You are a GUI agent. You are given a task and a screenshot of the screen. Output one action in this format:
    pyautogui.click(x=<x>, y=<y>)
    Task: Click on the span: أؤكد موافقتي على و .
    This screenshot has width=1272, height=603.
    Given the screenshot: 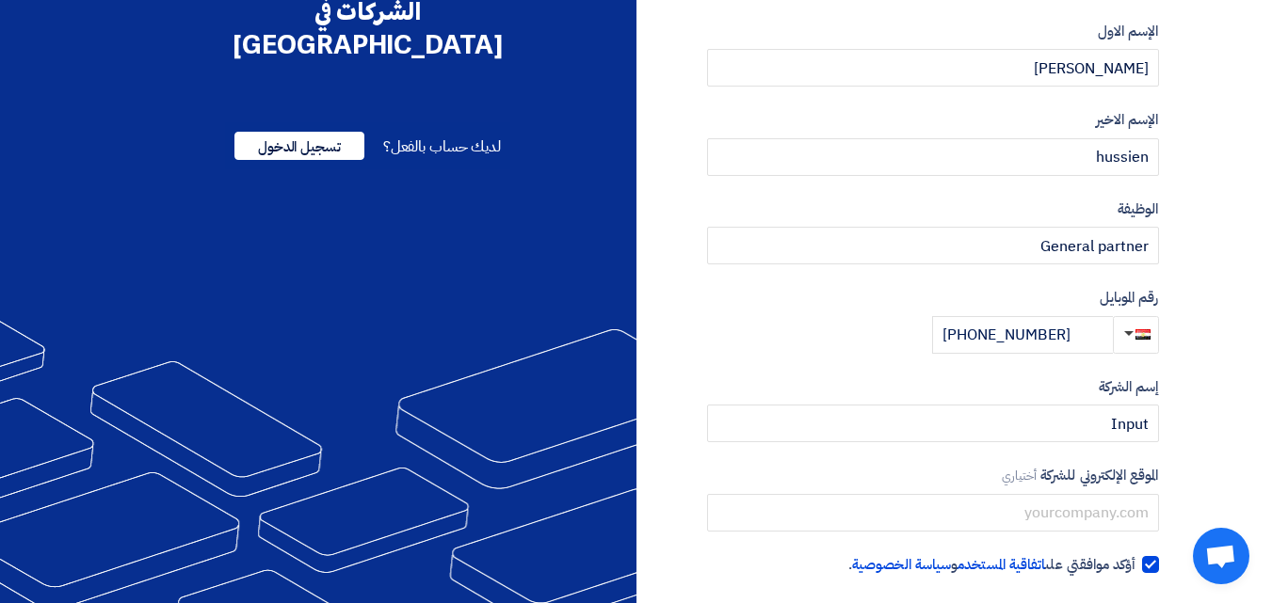 What is the action you would take?
    pyautogui.click(x=991, y=565)
    